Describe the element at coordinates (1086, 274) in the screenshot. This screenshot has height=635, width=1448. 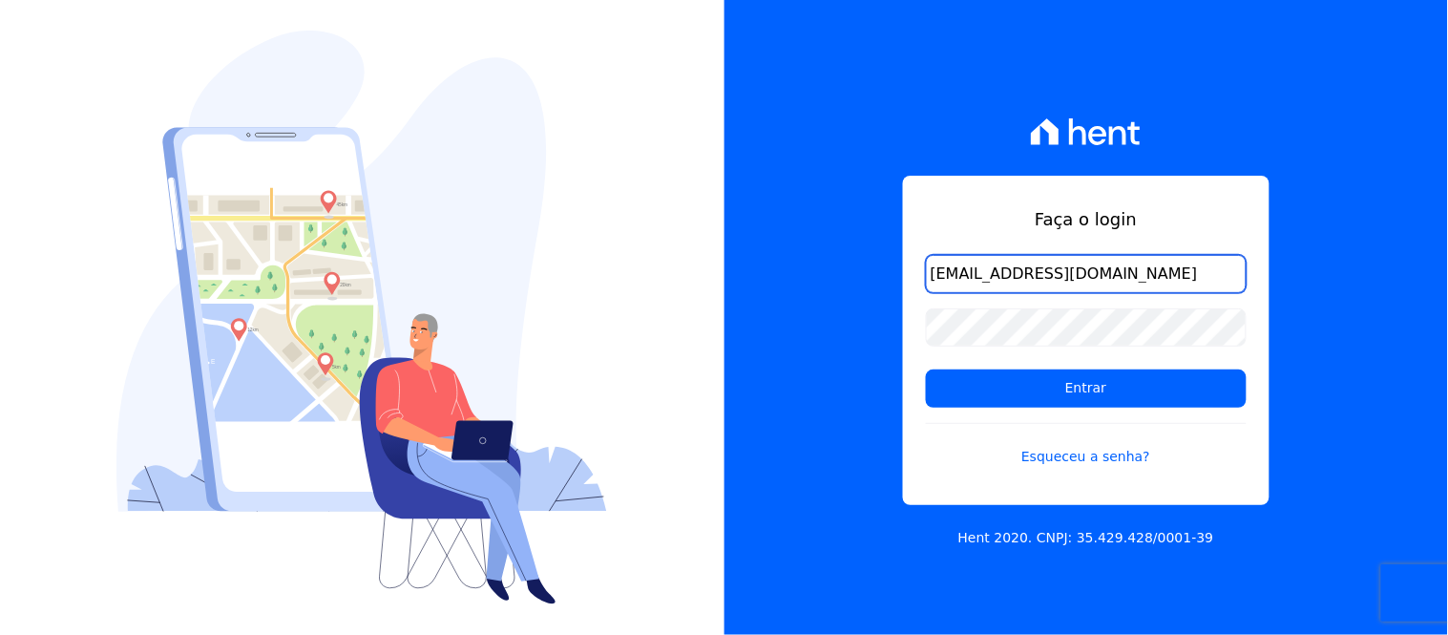
I see `input: Email` at that location.